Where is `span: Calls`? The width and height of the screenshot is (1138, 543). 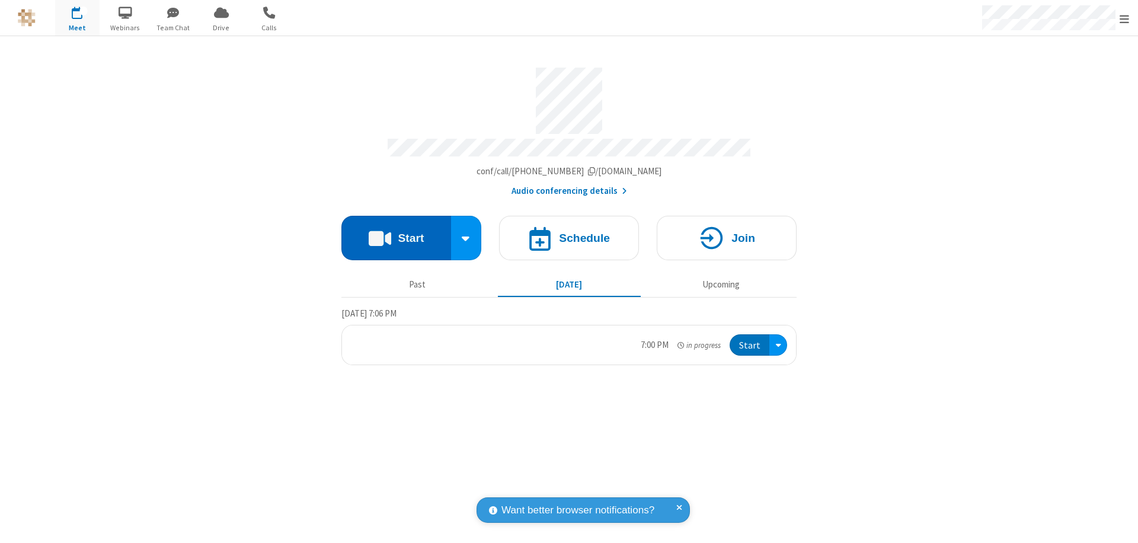
span: Calls is located at coordinates (269, 28).